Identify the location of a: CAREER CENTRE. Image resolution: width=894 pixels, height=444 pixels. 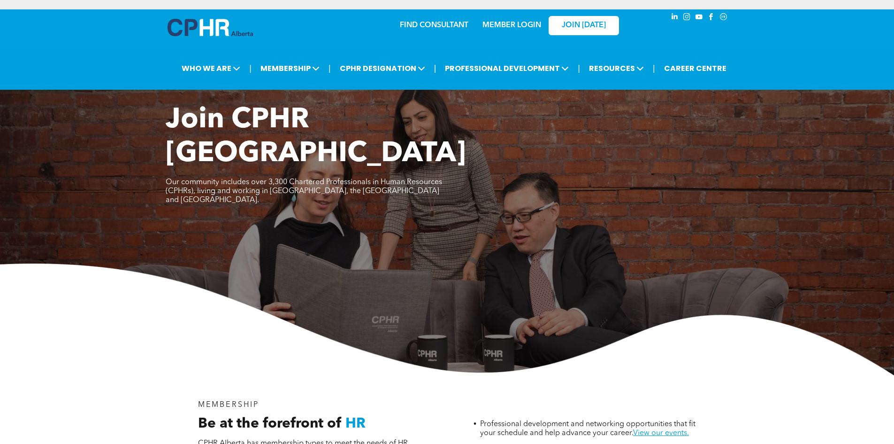
(695, 68).